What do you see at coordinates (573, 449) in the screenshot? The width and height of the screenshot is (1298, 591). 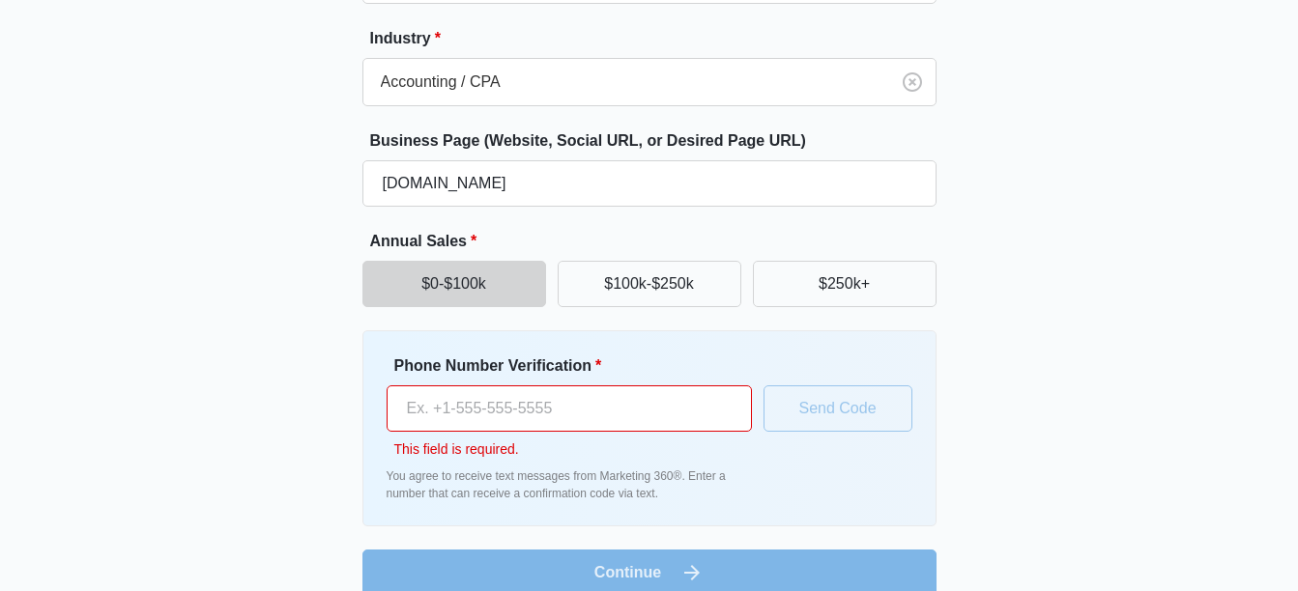 I see `p: This field is required.` at bounding box center [573, 449].